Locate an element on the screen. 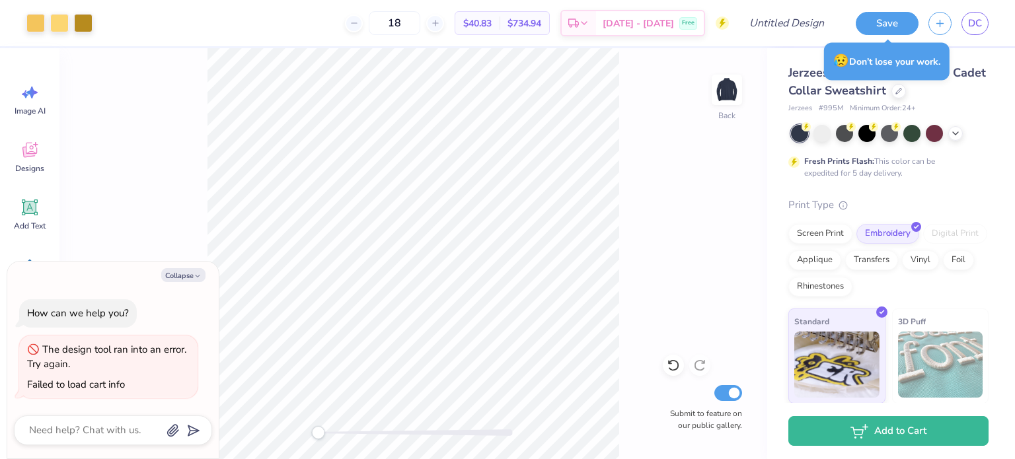 The image size is (1015, 459). button: Save is located at coordinates (887, 23).